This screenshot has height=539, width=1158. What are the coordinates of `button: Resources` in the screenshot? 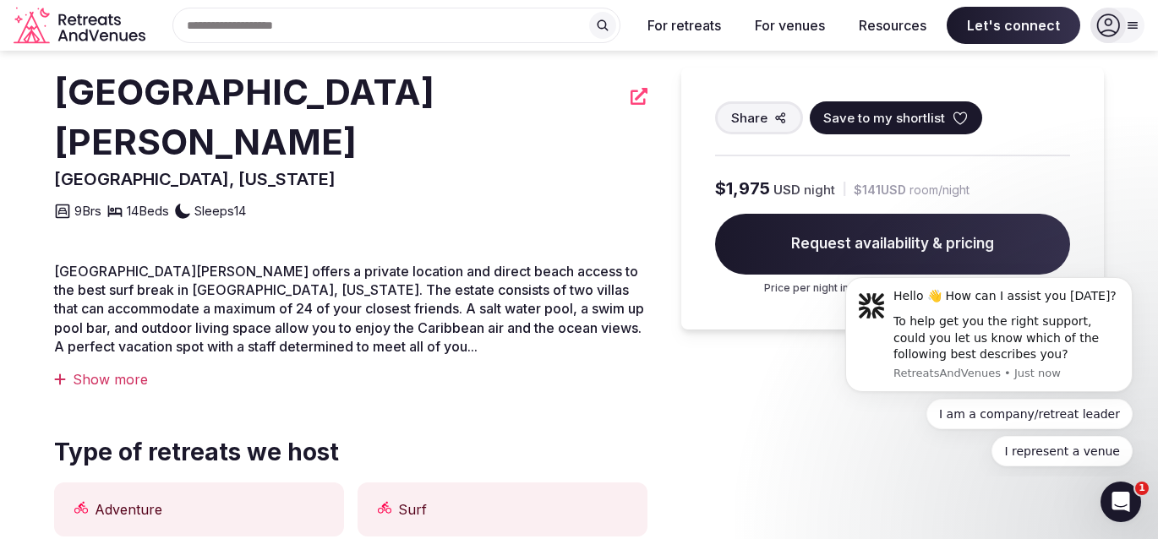 It's located at (893, 25).